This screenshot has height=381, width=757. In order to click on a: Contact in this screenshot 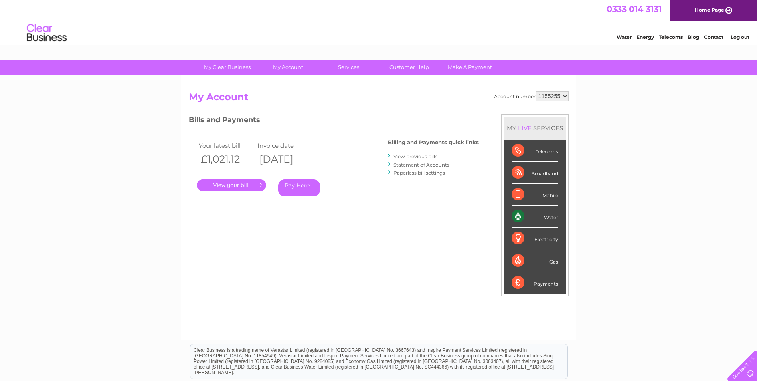, I will do `click(713, 37)`.